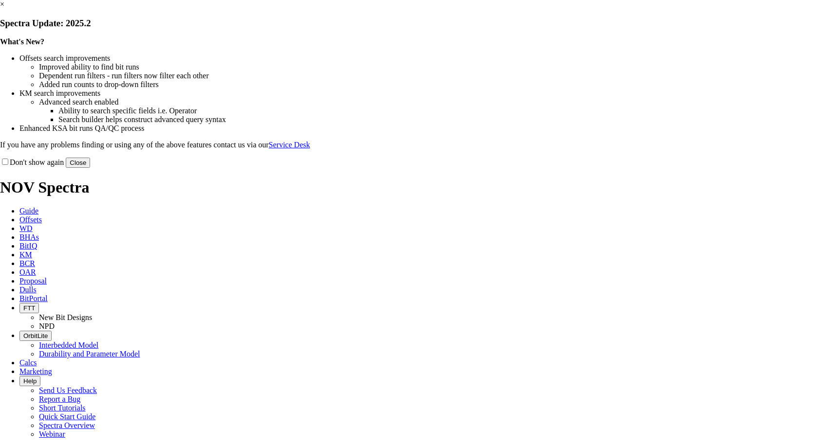  Describe the element at coordinates (428, 85) in the screenshot. I see `li: Added run counts to drop-down filters` at that location.